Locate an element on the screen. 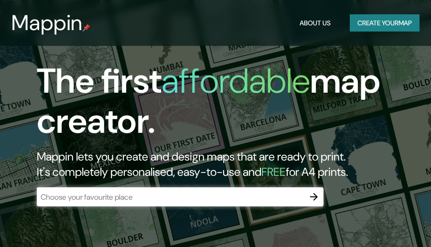  input: Choose your favourite place is located at coordinates (171, 197).